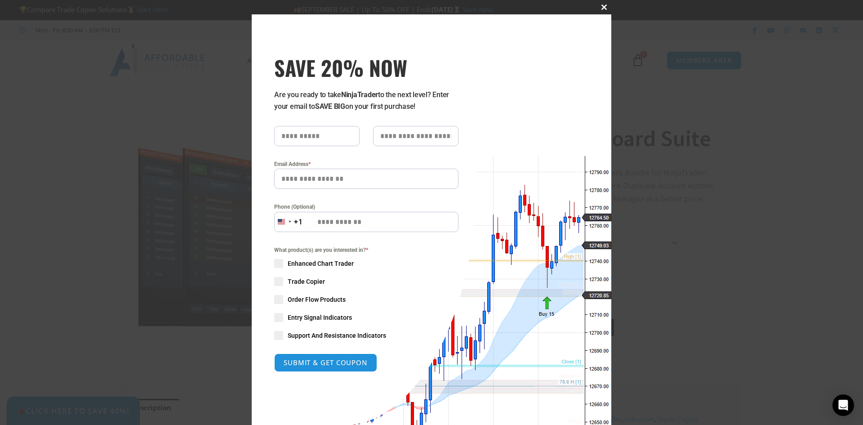 This screenshot has width=863, height=425. What do you see at coordinates (367, 336) in the screenshot?
I see `label: Support And Resistance Indicators` at bounding box center [367, 336].